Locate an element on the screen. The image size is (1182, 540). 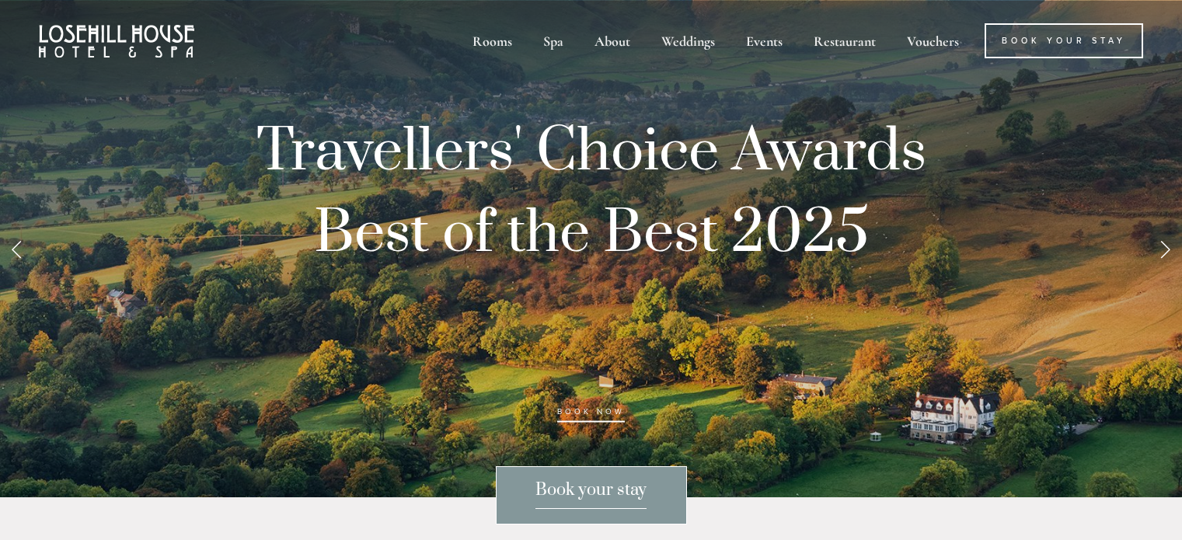
a: Next Slide is located at coordinates (1165, 249).